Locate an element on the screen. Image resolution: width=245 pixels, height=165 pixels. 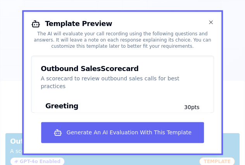
h2: Template Preview is located at coordinates (123, 24).